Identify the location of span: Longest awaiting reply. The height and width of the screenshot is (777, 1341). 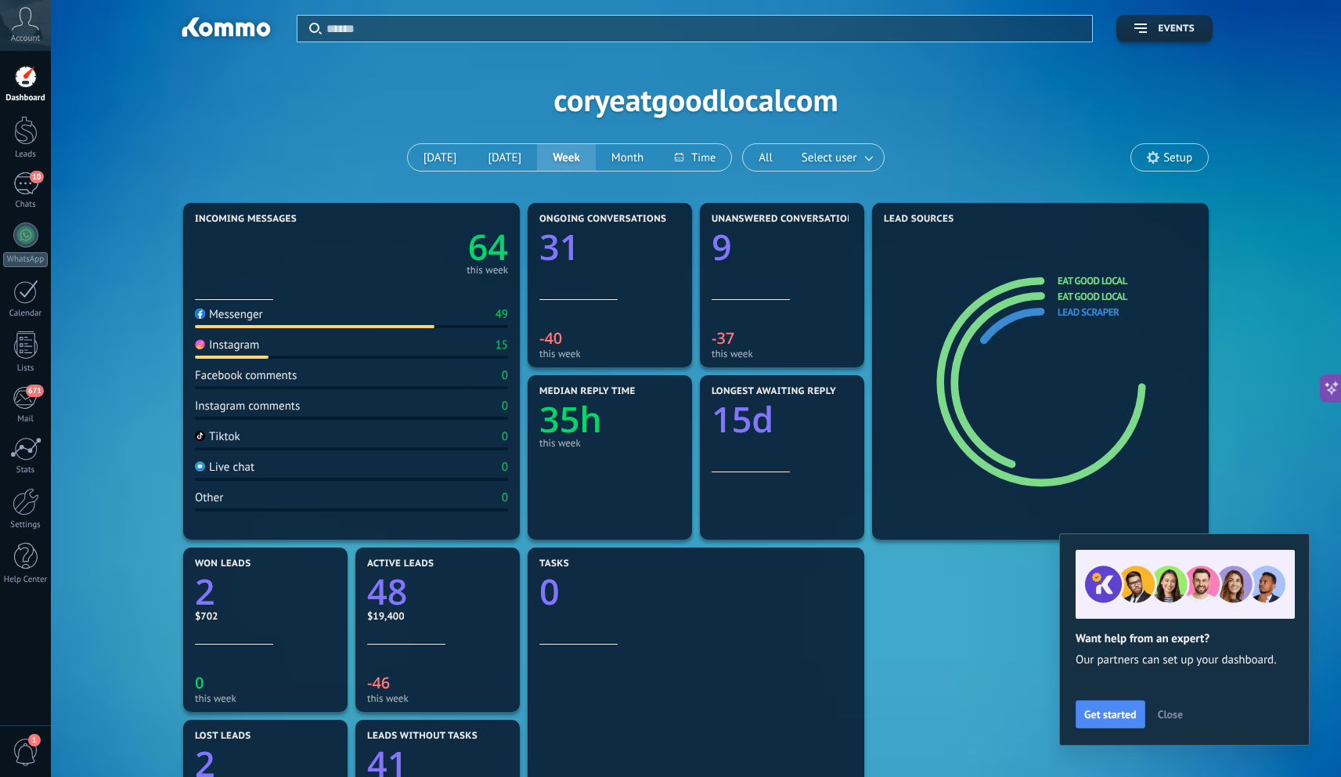
(774, 392).